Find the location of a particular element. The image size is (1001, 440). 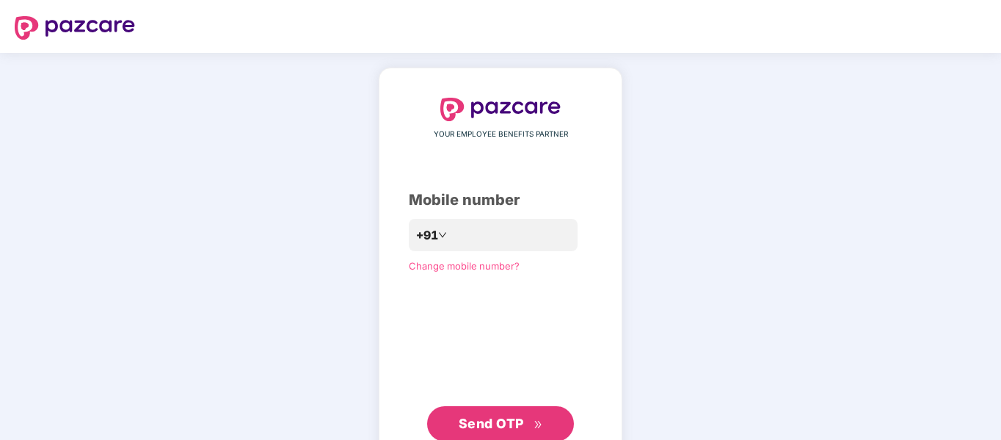

span: Change mobile number? is located at coordinates (464, 266).